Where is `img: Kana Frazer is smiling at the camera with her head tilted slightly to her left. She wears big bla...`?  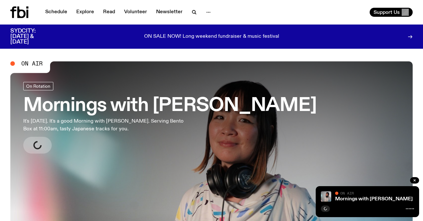 img: Kana Frazer is smiling at the camera with her head tilted slightly to her left. She wears big bla... is located at coordinates (326, 197).